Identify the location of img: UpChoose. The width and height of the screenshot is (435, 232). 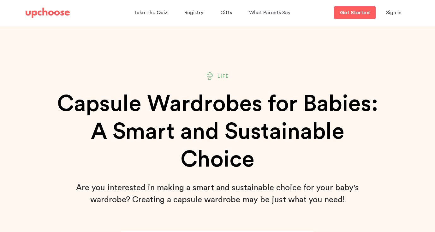
(48, 13).